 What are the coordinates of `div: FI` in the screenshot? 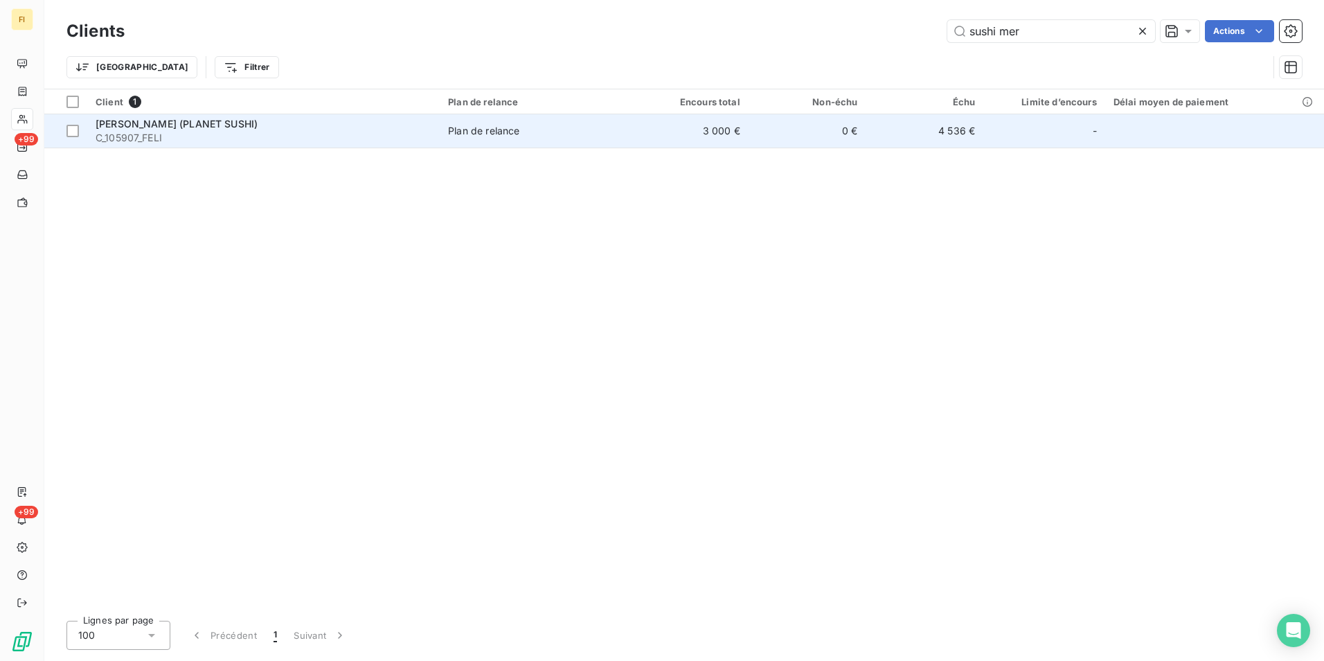 It's located at (22, 19).